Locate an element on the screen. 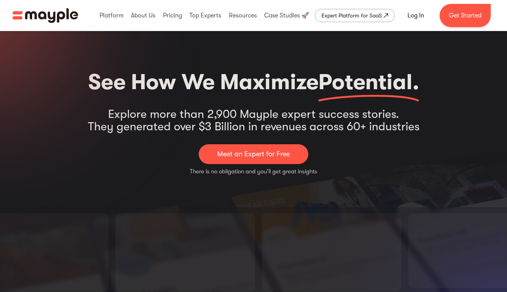 The height and width of the screenshot is (292, 507). p: Meet an Expert for Free is located at coordinates (253, 154).